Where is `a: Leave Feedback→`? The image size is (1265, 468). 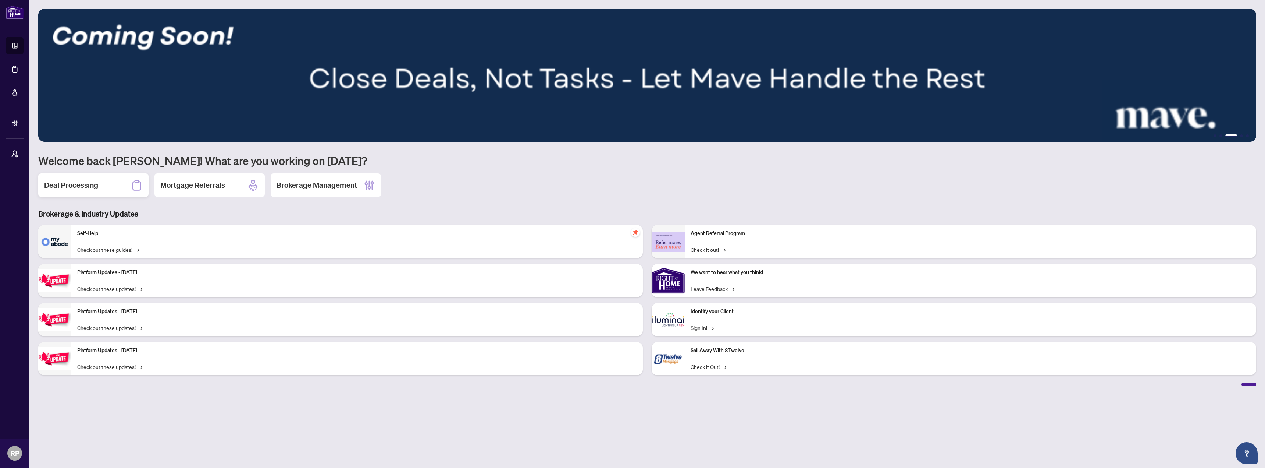
a: Leave Feedback→ is located at coordinates (713, 288).